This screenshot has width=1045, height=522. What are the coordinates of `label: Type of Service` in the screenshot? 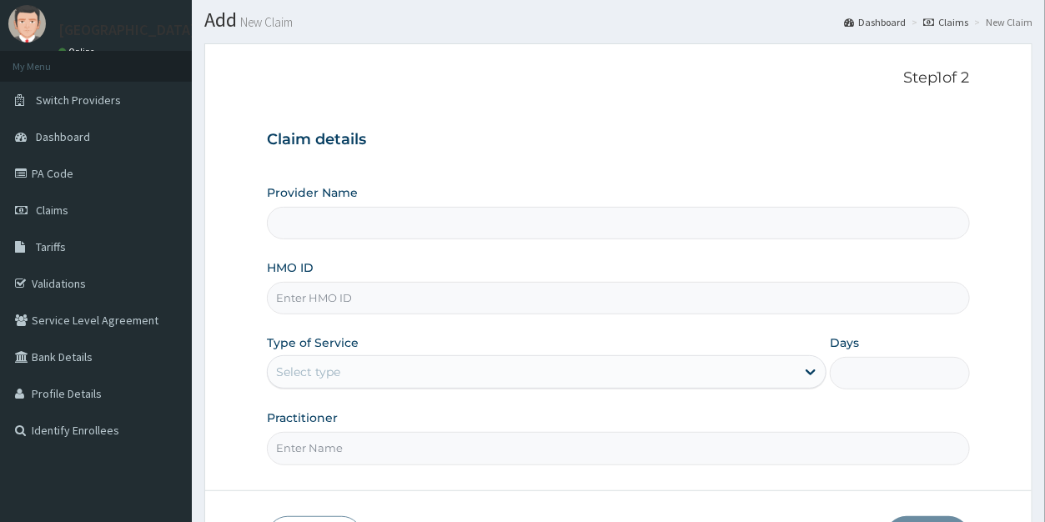 It's located at (313, 343).